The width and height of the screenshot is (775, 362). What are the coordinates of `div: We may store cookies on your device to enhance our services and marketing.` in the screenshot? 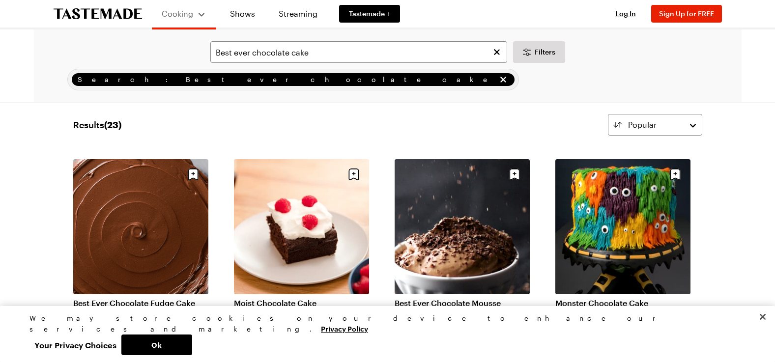 It's located at (383, 324).